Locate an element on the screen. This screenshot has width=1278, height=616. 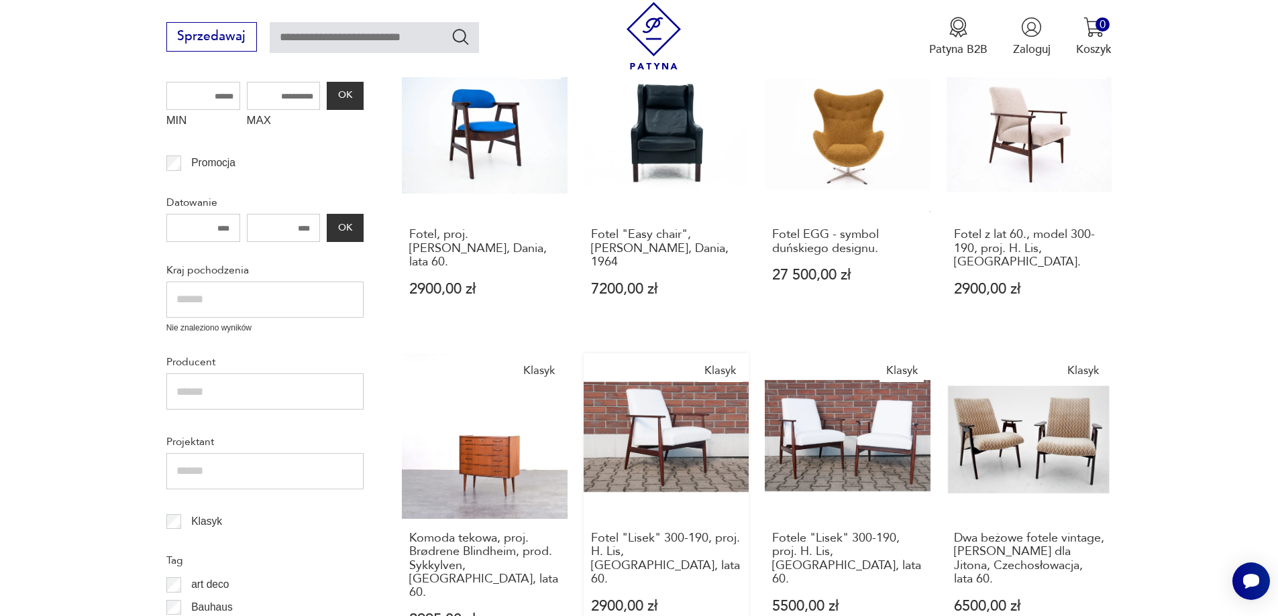
button: Zaloguj is located at coordinates (1031, 37).